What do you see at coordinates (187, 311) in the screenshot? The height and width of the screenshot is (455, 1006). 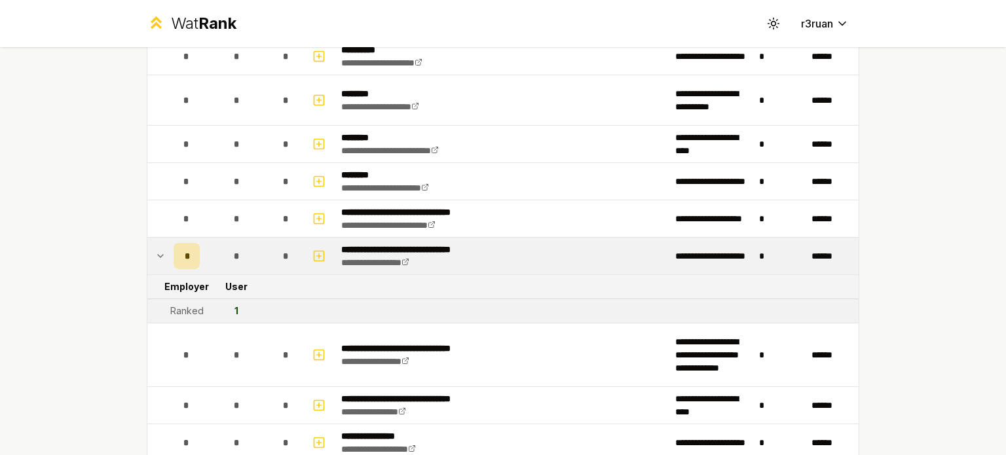 I see `div: Ranked` at bounding box center [187, 311].